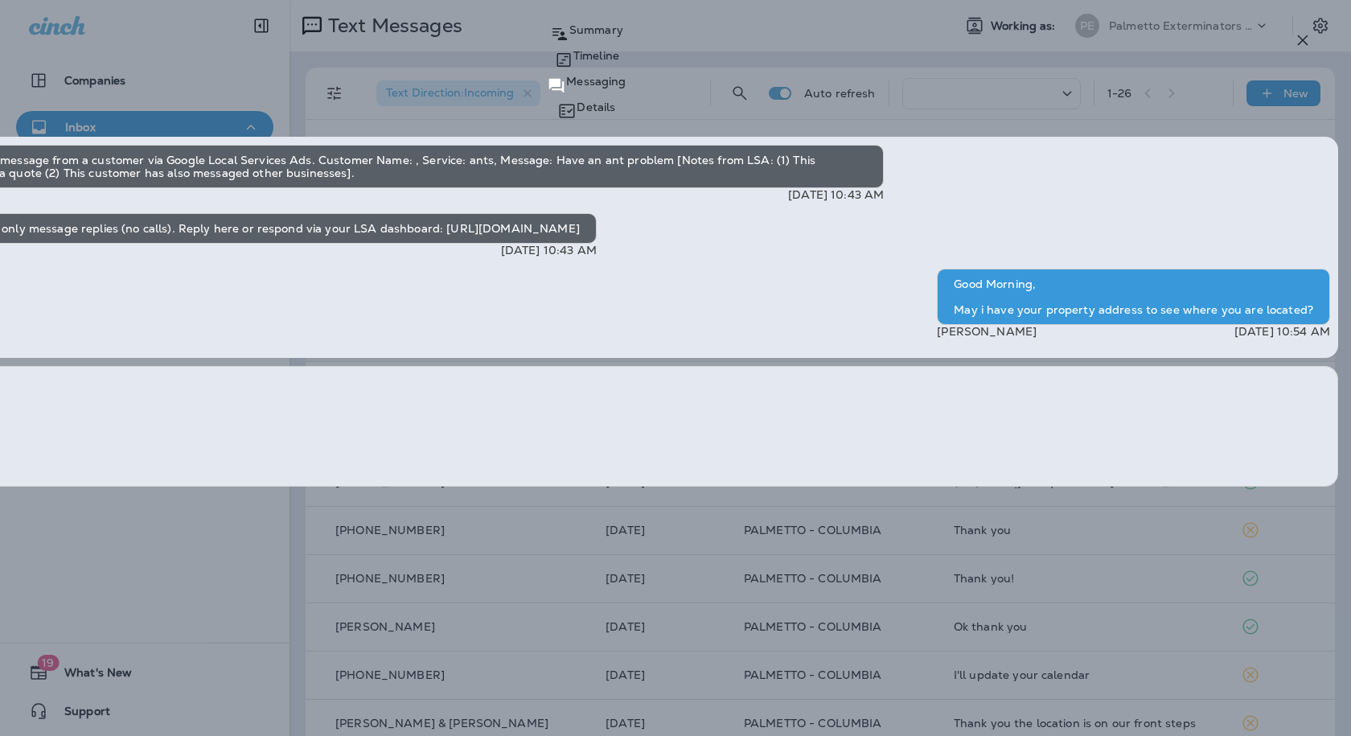 The height and width of the screenshot is (736, 1351). I want to click on p: Summary, so click(596, 30).